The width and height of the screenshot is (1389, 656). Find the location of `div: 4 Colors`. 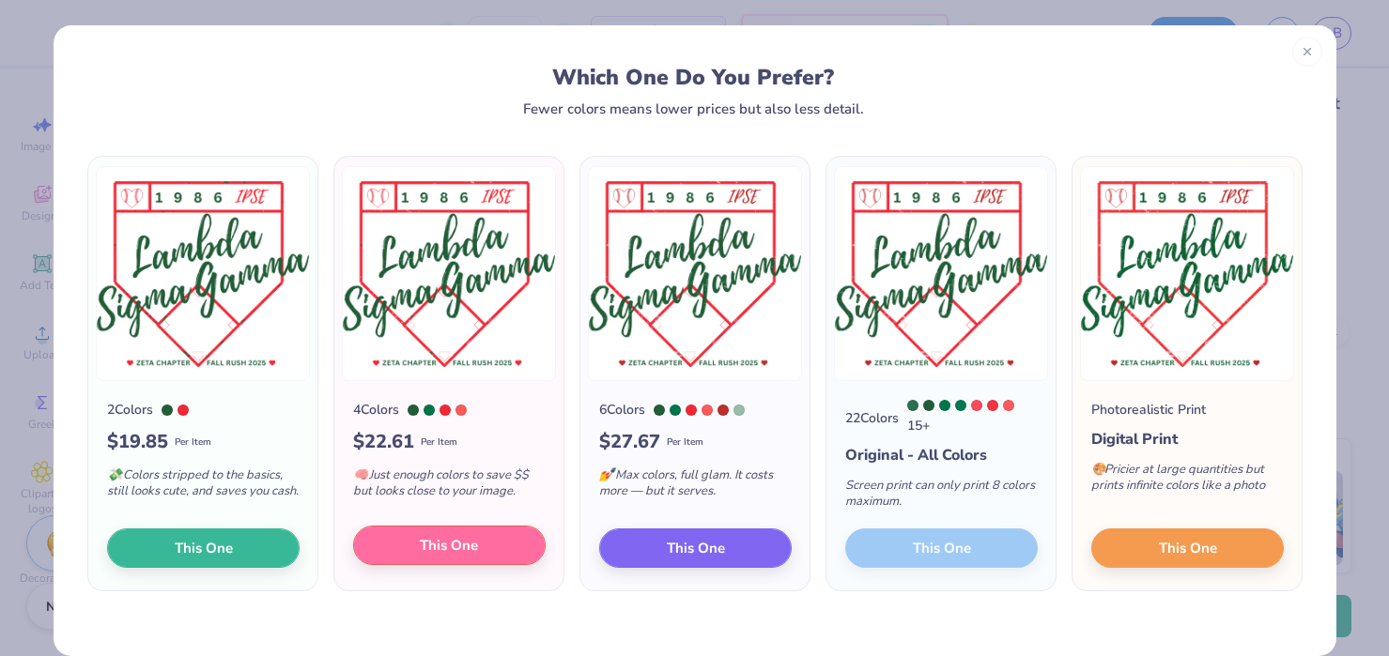

div: 4 Colors is located at coordinates (376, 409).